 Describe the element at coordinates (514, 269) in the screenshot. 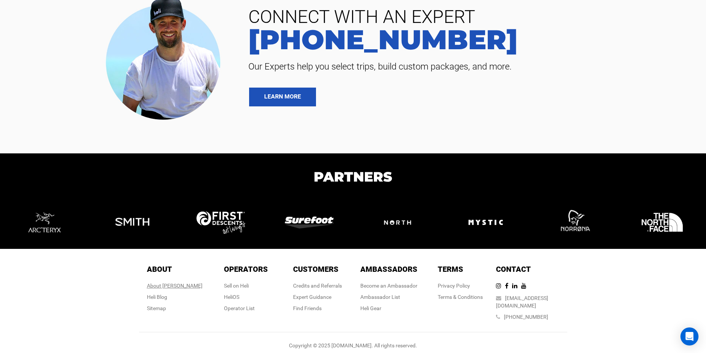

I see `span: Contact` at that location.